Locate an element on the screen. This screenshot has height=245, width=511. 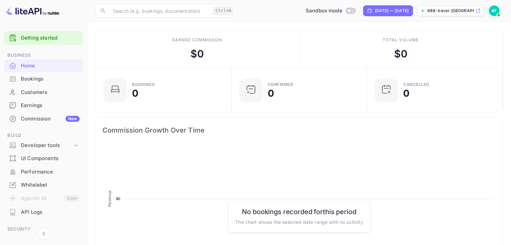
div: Ctrl+K is located at coordinates (223, 11).